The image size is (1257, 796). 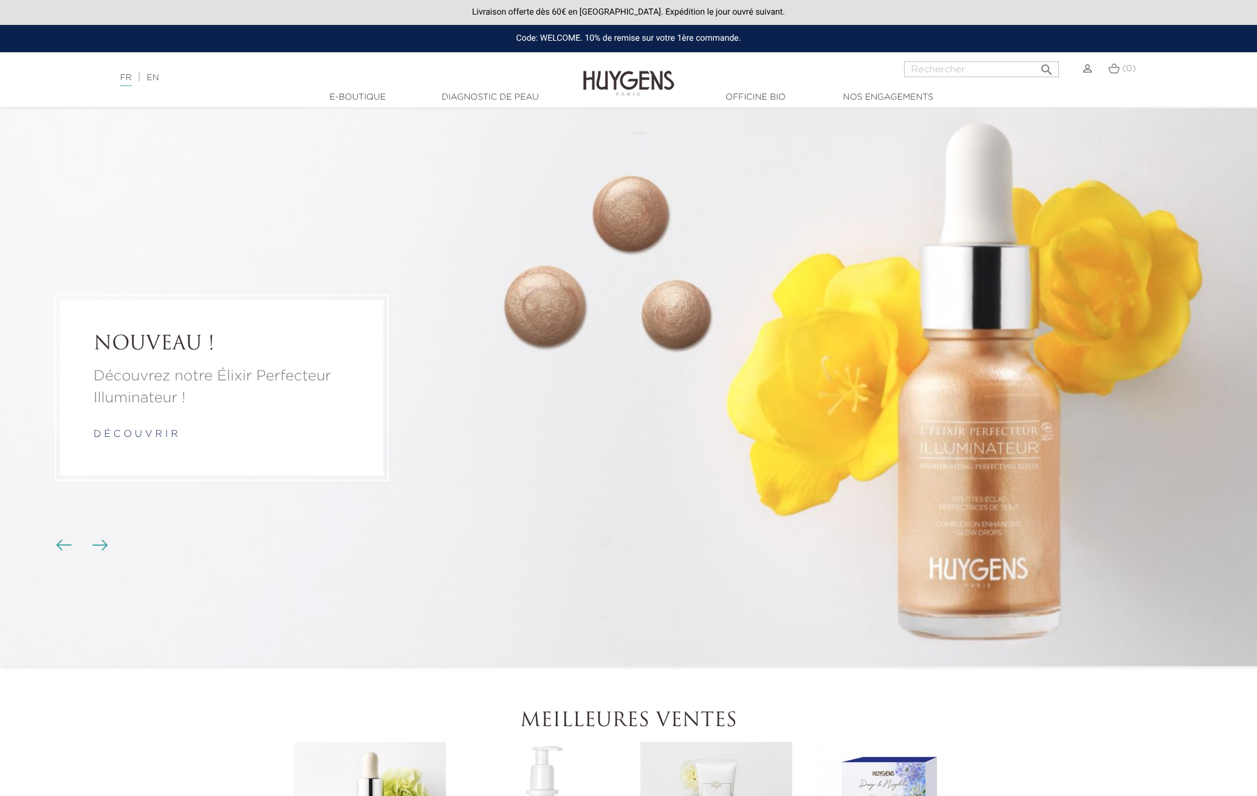 What do you see at coordinates (490, 97) in the screenshot?
I see `a: Diagnostic de peau` at bounding box center [490, 97].